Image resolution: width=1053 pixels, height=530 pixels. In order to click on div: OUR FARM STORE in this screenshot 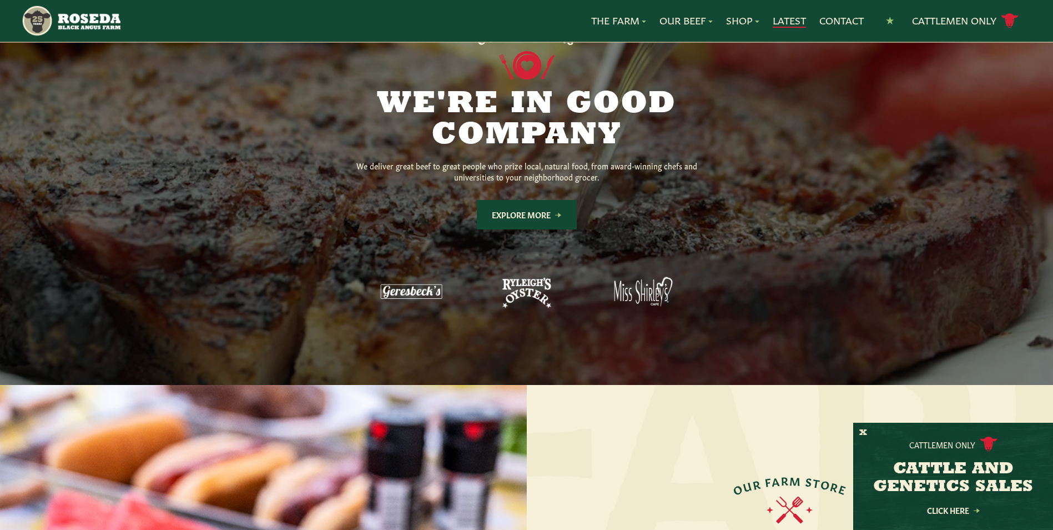, I will do `click(790, 485)`.